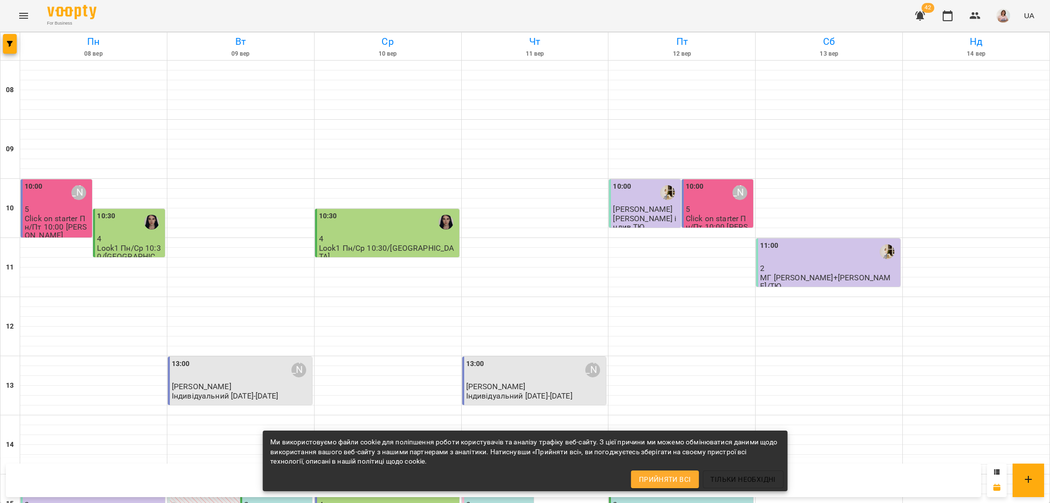 The height and width of the screenshot is (503, 1050). Describe the element at coordinates (665, 479) in the screenshot. I see `button: Прийняти всі` at that location.